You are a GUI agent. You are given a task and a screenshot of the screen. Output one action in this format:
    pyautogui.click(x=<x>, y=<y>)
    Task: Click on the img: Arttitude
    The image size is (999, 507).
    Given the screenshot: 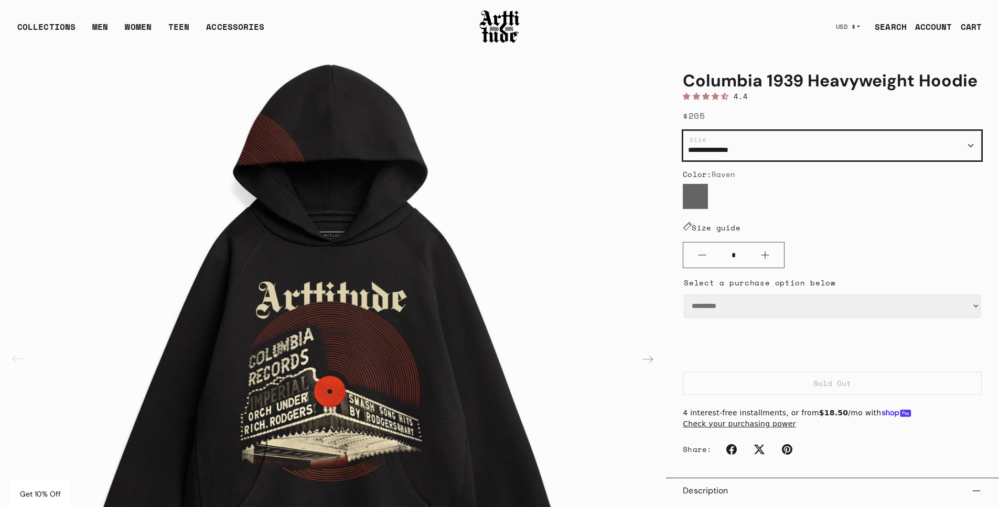 What is the action you would take?
    pyautogui.click(x=500, y=27)
    